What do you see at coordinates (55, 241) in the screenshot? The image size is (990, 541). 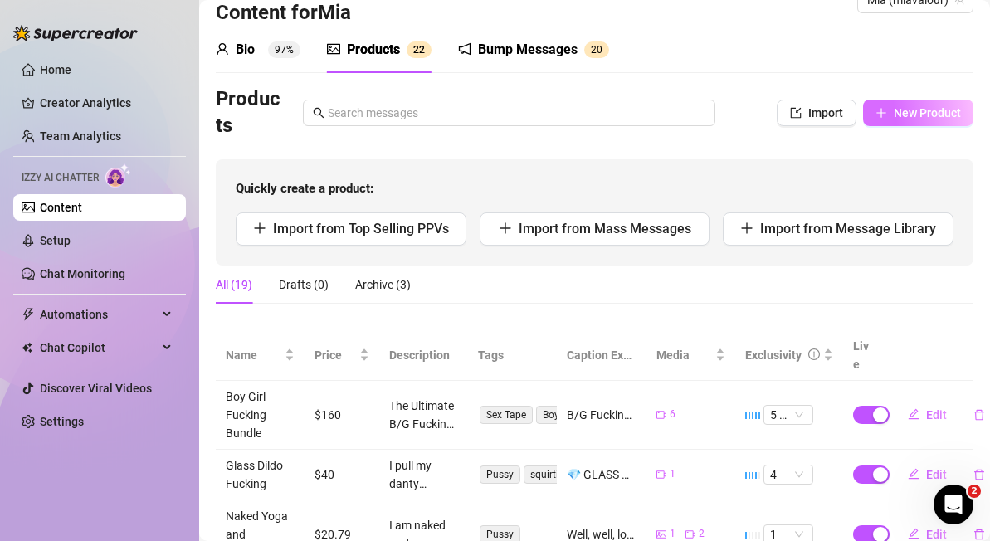 I see `a: Setup` at bounding box center [55, 241].